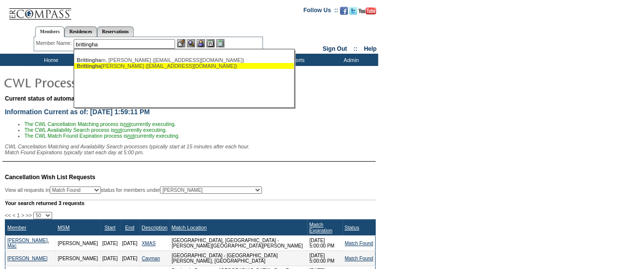  I want to click on a: Start, so click(110, 227).